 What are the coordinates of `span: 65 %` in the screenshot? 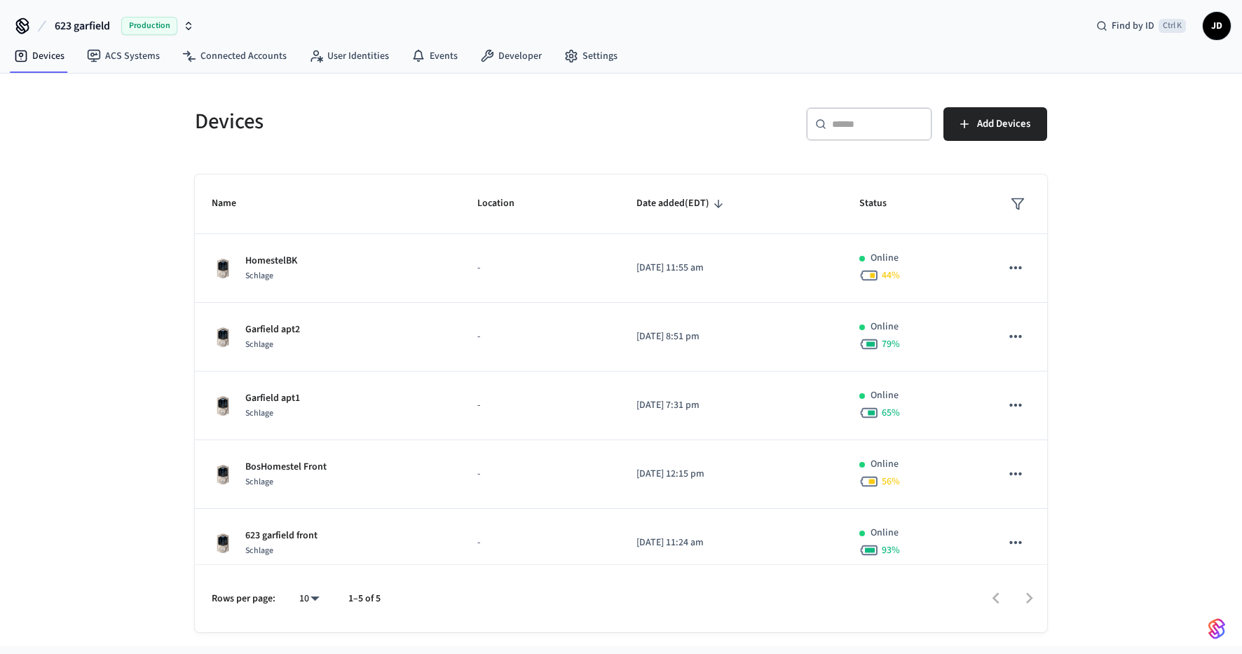 It's located at (890, 413).